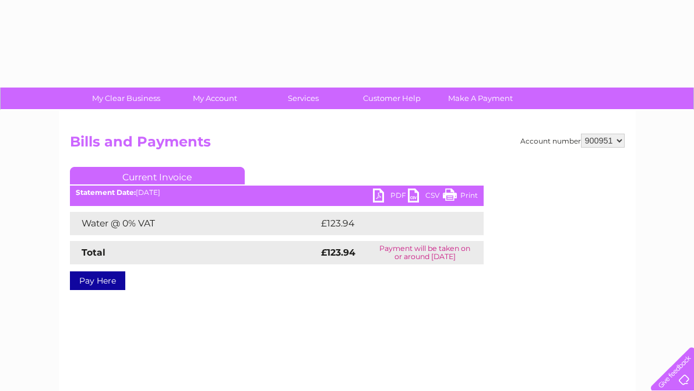  What do you see at coordinates (392, 98) in the screenshot?
I see `a: Customer Help` at bounding box center [392, 98].